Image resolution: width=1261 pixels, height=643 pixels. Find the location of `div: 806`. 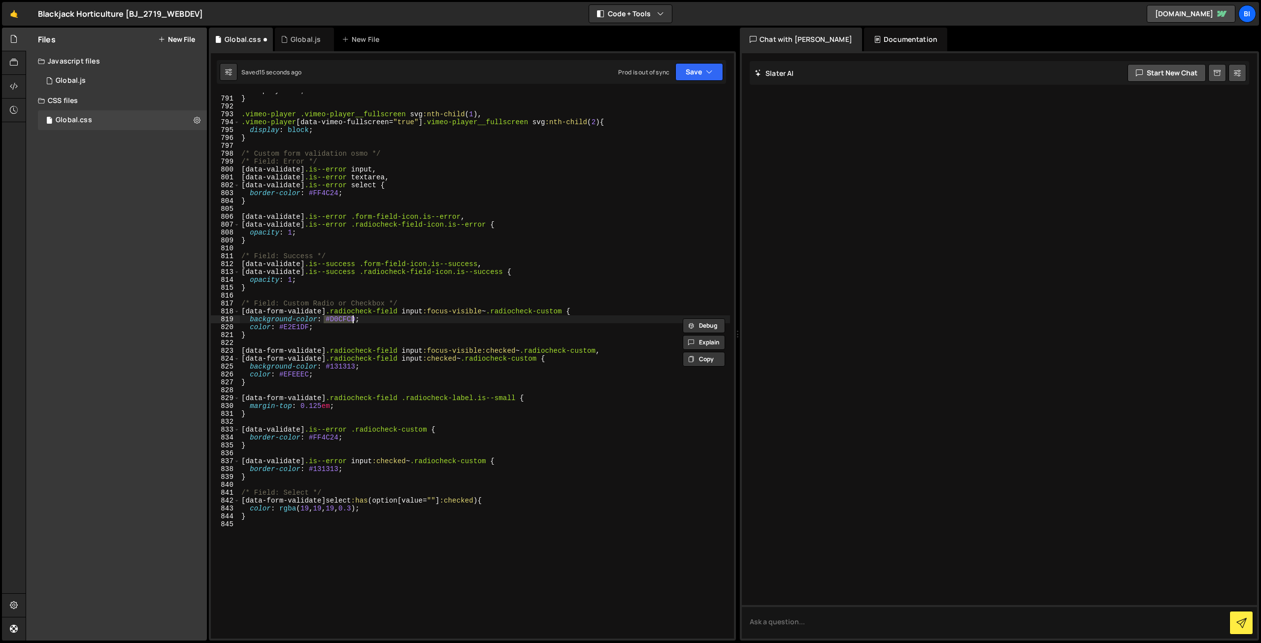

div: 806 is located at coordinates (225, 217).